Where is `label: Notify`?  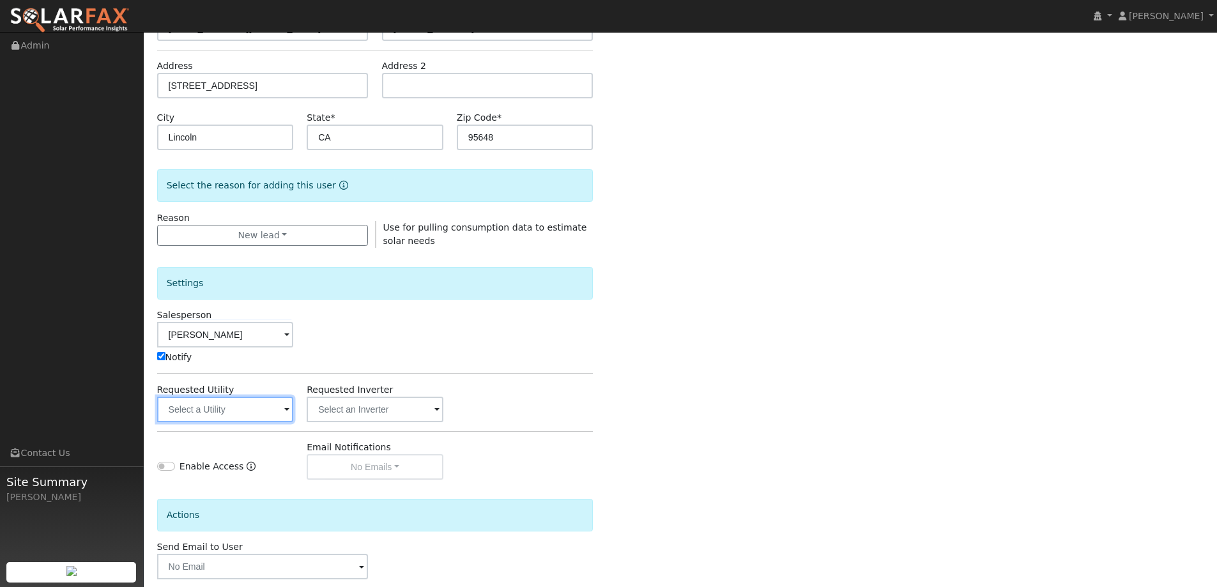 label: Notify is located at coordinates (174, 357).